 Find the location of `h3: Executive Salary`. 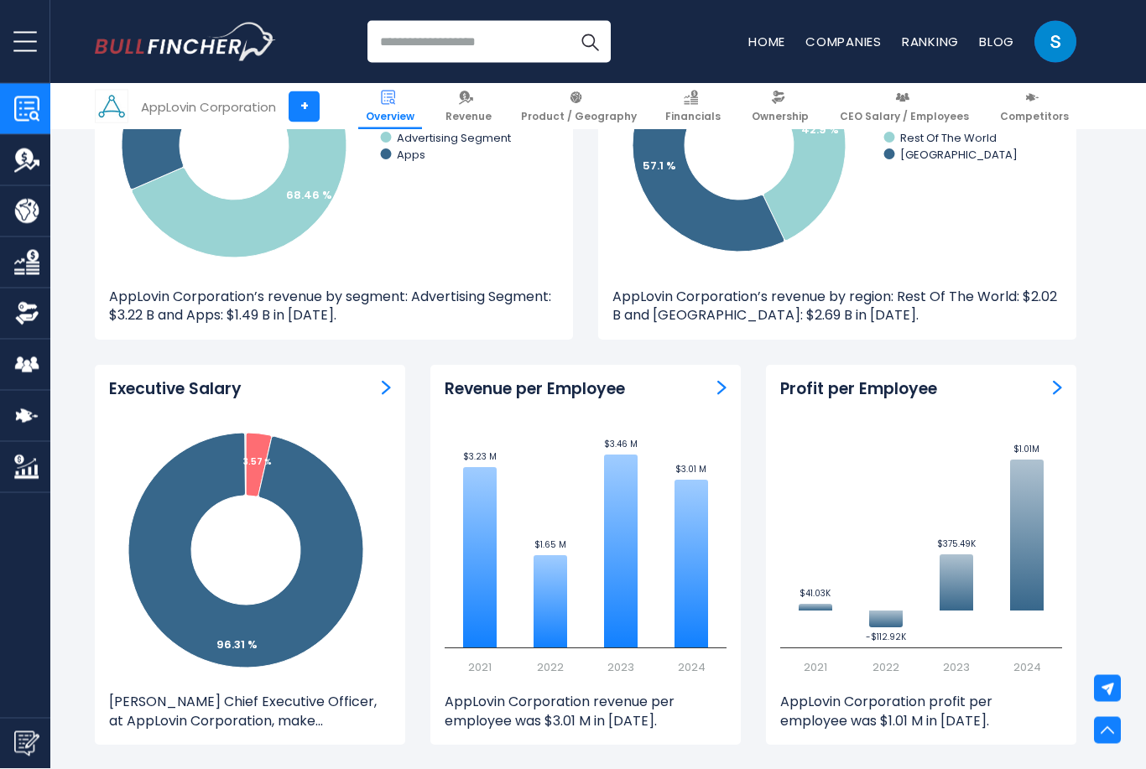

h3: Executive Salary is located at coordinates (175, 390).